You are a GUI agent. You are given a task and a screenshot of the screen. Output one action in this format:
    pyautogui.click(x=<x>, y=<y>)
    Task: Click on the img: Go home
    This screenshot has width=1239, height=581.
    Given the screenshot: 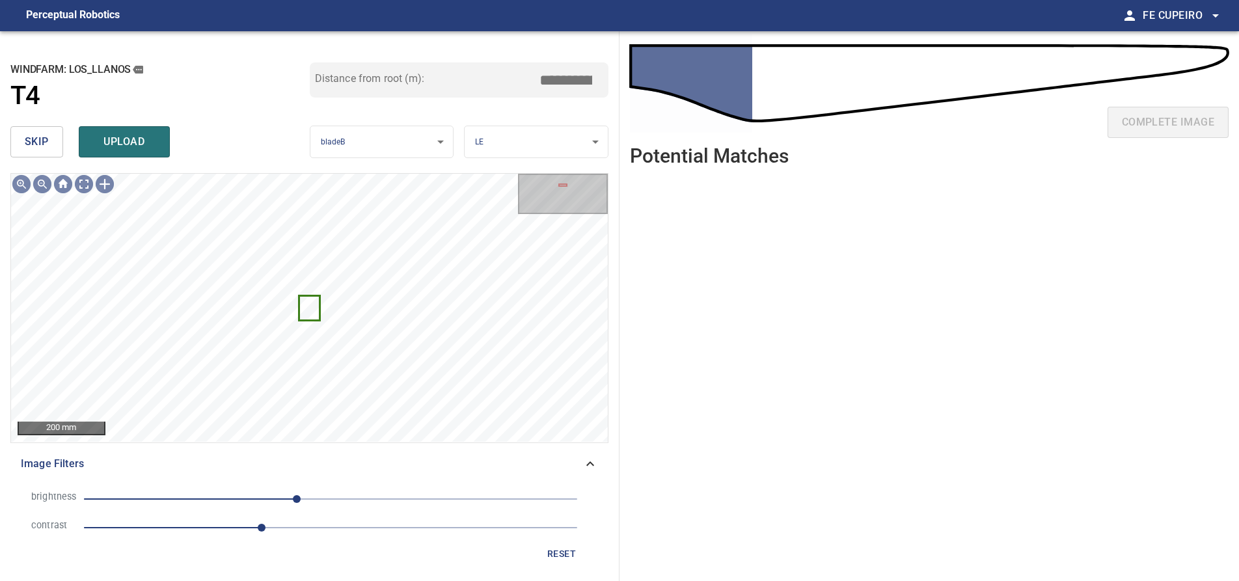 What is the action you would take?
    pyautogui.click(x=63, y=184)
    